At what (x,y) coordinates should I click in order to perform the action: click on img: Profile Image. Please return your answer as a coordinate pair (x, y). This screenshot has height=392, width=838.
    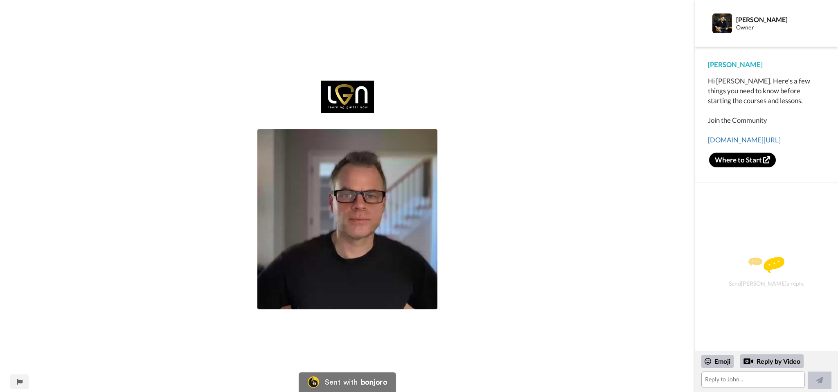
    Looking at the image, I should click on (722, 23).